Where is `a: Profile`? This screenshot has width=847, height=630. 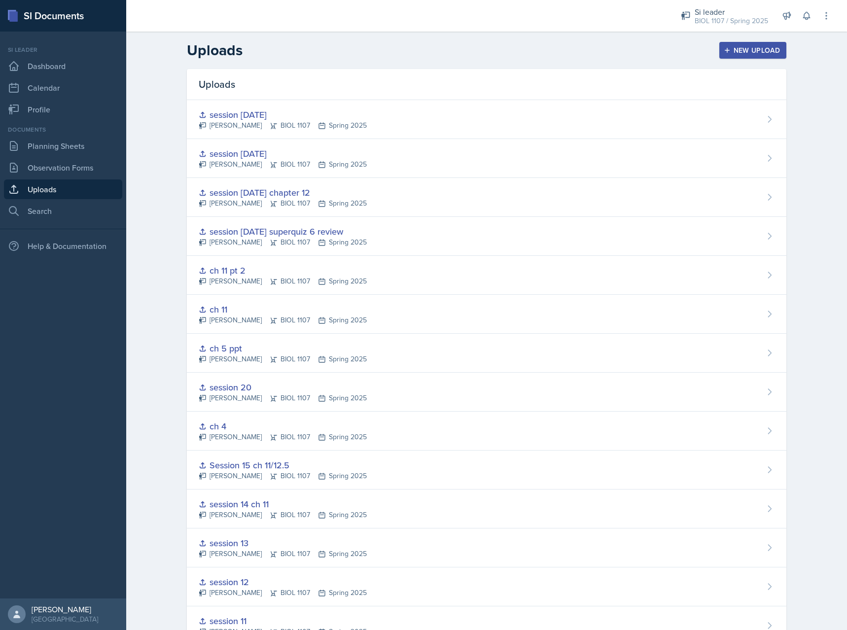
a: Profile is located at coordinates (63, 109).